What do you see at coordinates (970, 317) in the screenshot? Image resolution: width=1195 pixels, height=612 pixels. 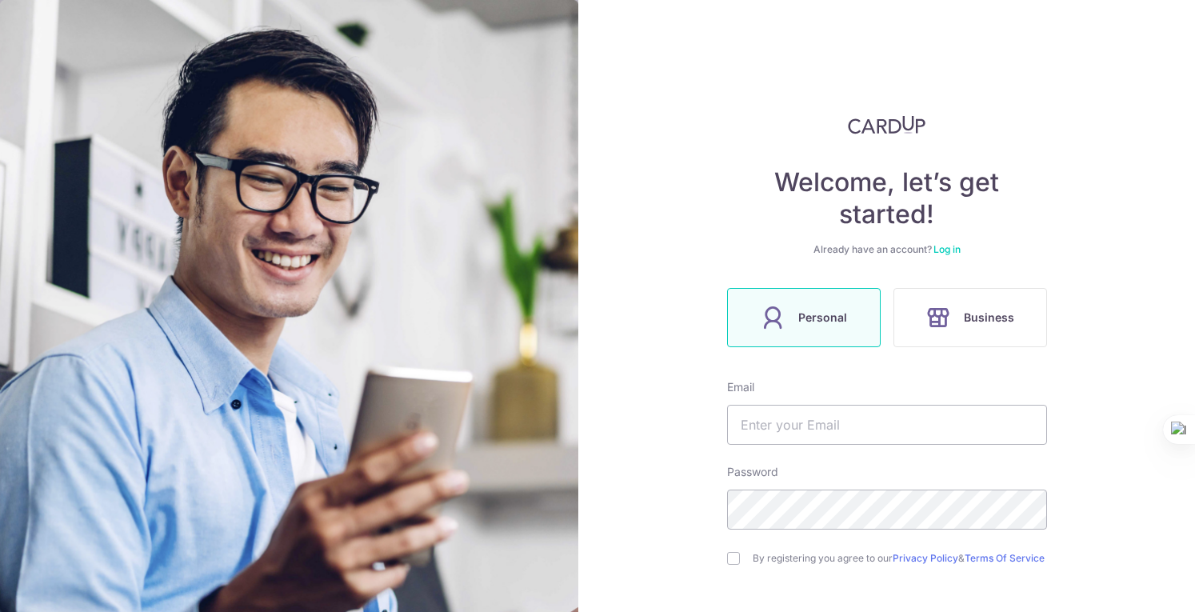 I see `a: Business` at bounding box center [970, 317].